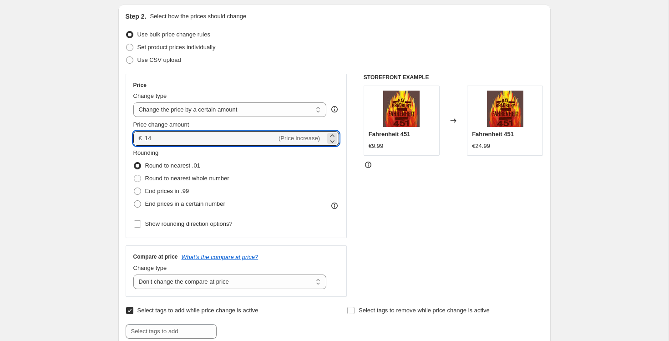 Image resolution: width=669 pixels, height=341 pixels. I want to click on i: What's the compare at price?, so click(220, 257).